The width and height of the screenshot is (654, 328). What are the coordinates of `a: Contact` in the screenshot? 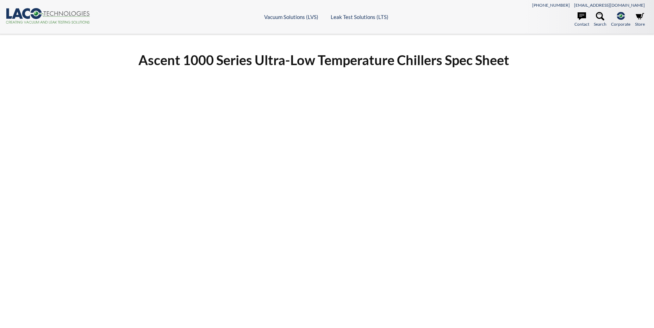 It's located at (582, 20).